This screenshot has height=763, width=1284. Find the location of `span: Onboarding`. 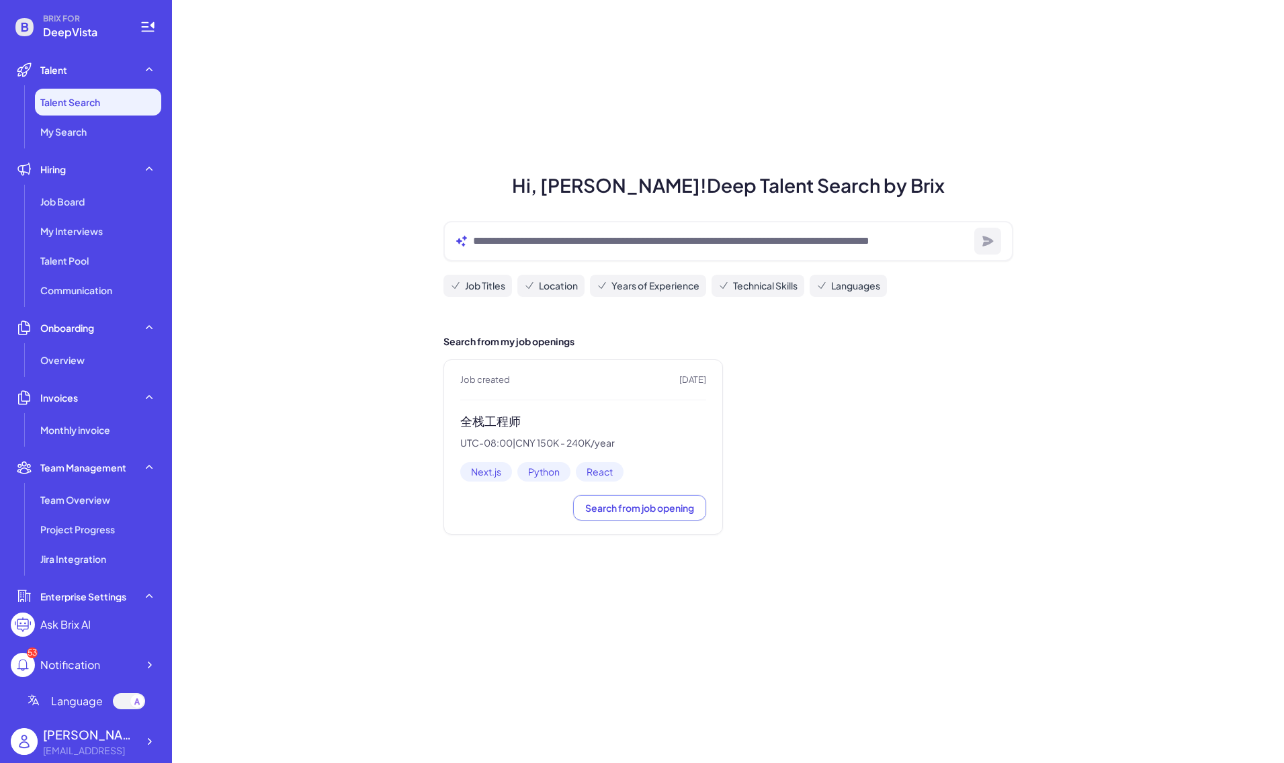

span: Onboarding is located at coordinates (67, 328).